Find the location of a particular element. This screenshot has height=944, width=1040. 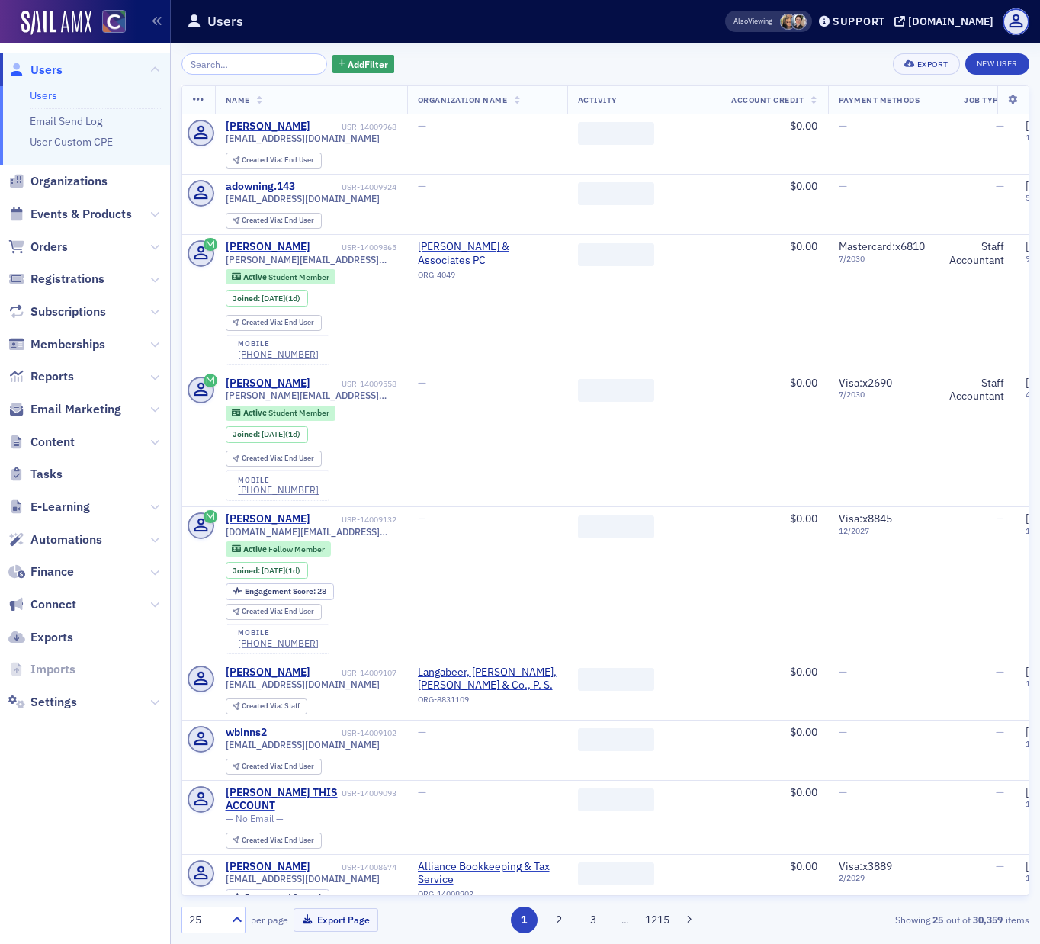

span: E-Learning is located at coordinates (60, 507).